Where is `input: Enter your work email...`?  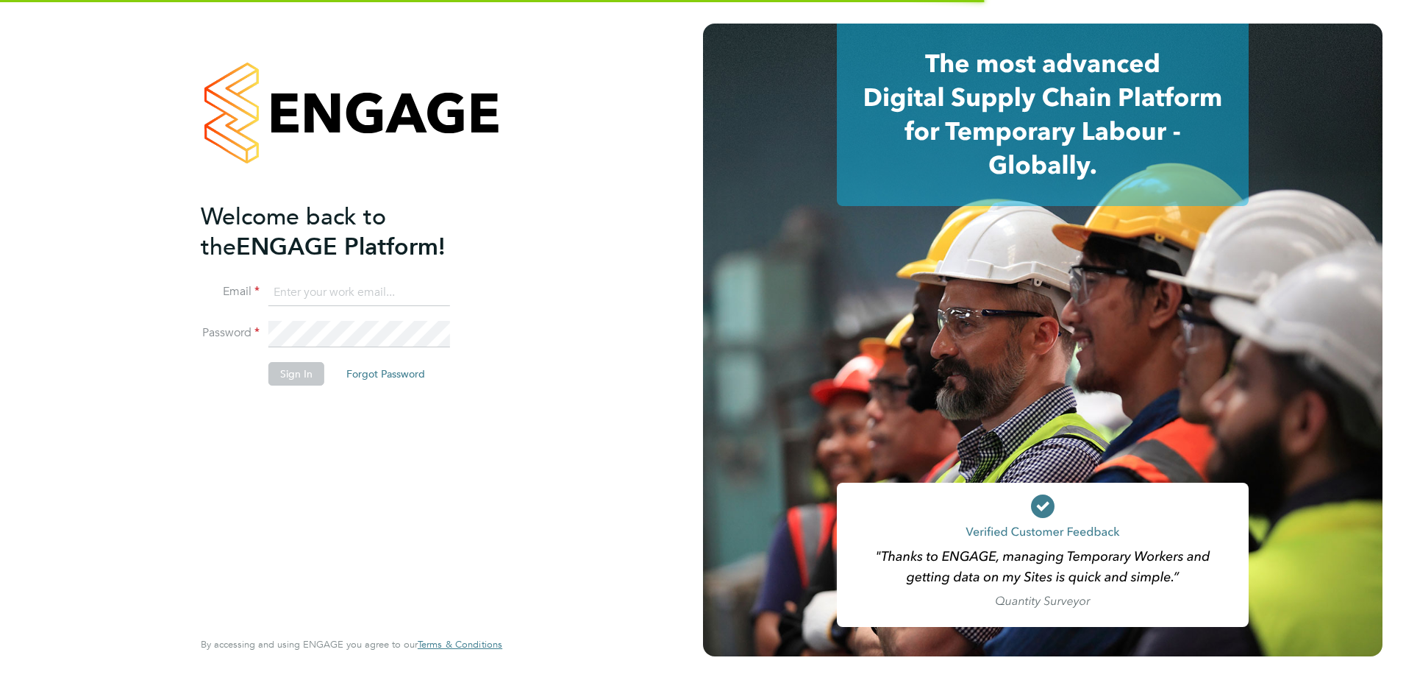
input: Enter your work email... is located at coordinates (359, 293).